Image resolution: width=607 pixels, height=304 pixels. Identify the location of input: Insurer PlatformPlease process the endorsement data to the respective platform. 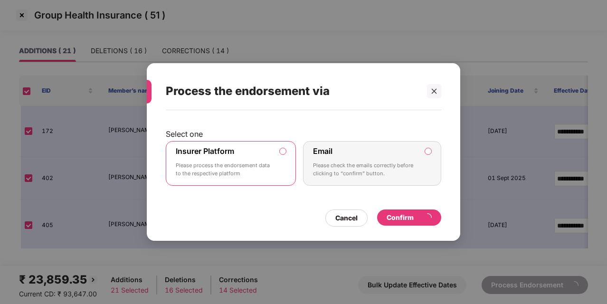
(283, 151).